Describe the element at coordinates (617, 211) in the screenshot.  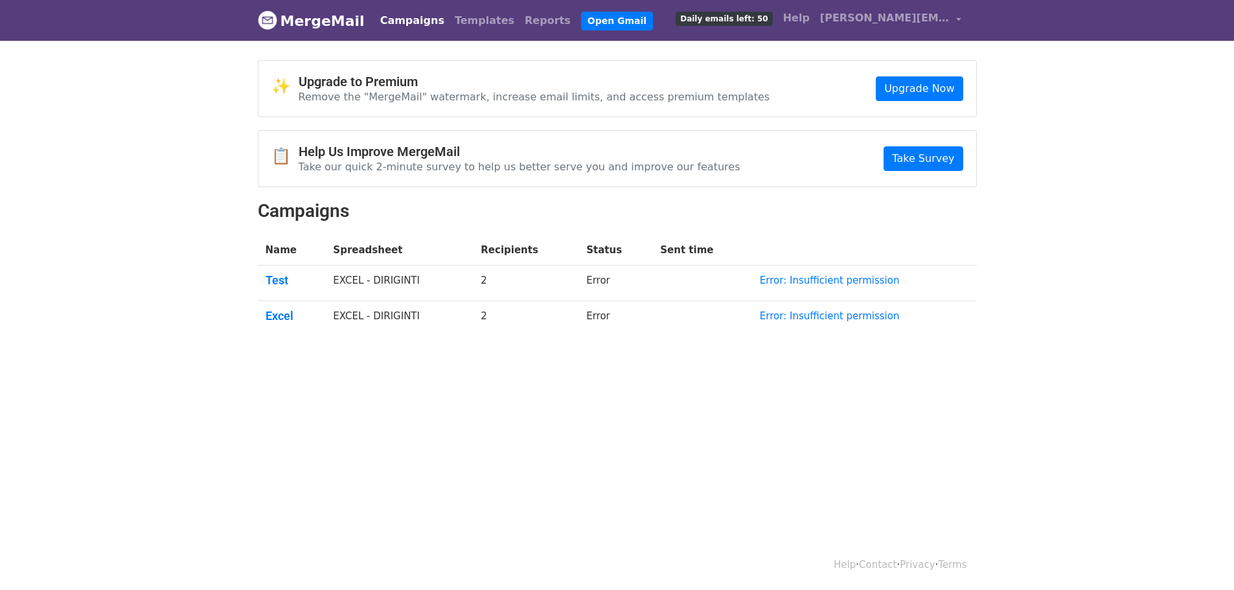
I see `h2: Campaigns` at that location.